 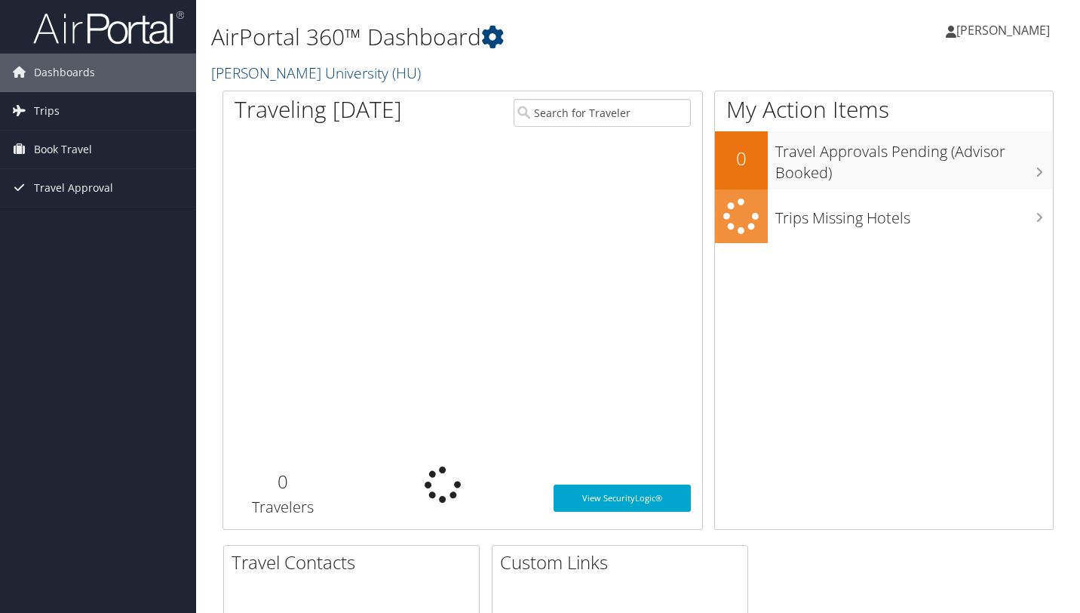 What do you see at coordinates (914, 214) in the screenshot?
I see `h3: Trips Missing Hotels` at bounding box center [914, 214].